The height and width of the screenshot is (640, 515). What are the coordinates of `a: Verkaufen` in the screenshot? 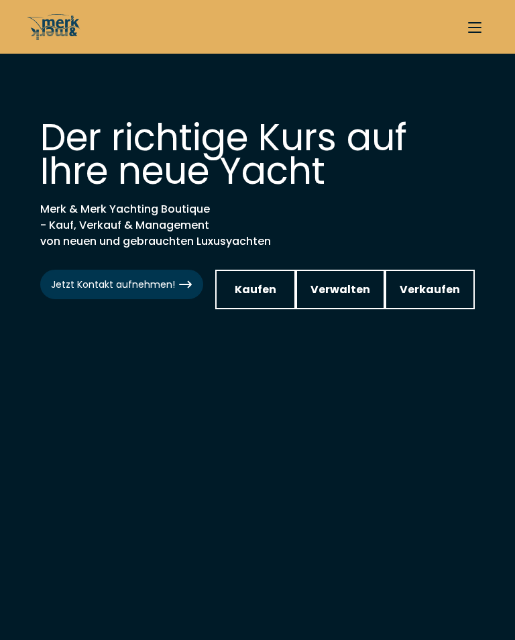 It's located at (430, 289).